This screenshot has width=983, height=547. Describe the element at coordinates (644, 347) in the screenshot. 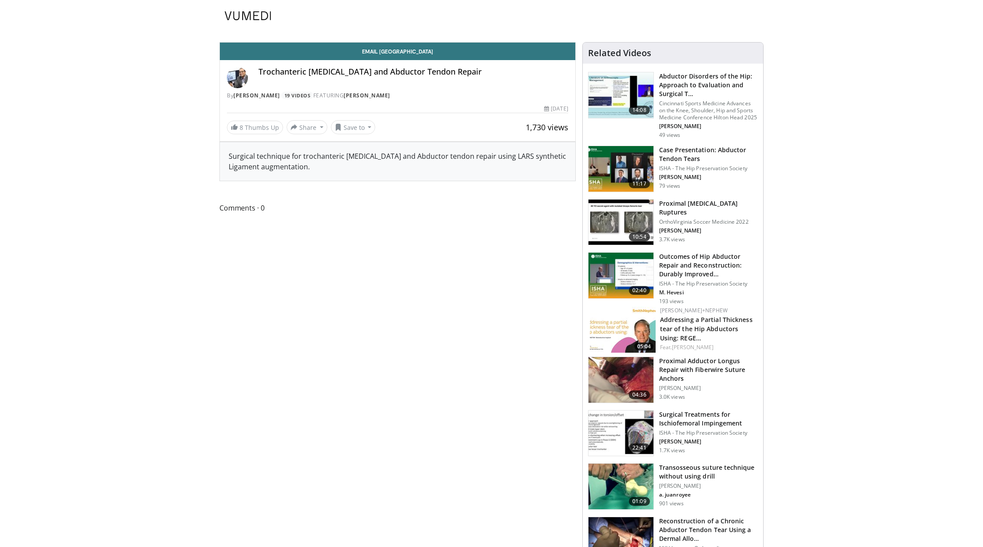

I see `span: 05:04` at that location.